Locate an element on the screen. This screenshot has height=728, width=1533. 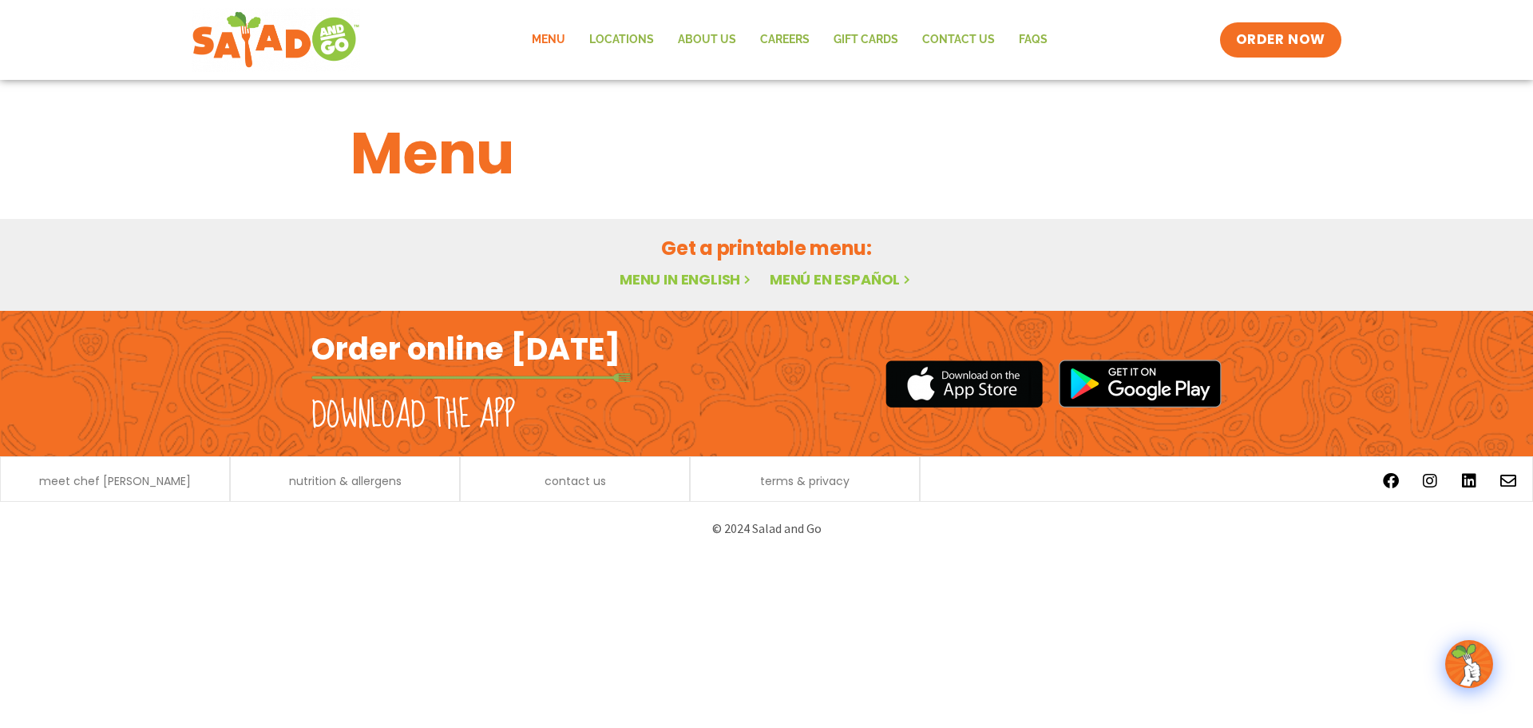
h2: Download the app is located at coordinates (413, 415).